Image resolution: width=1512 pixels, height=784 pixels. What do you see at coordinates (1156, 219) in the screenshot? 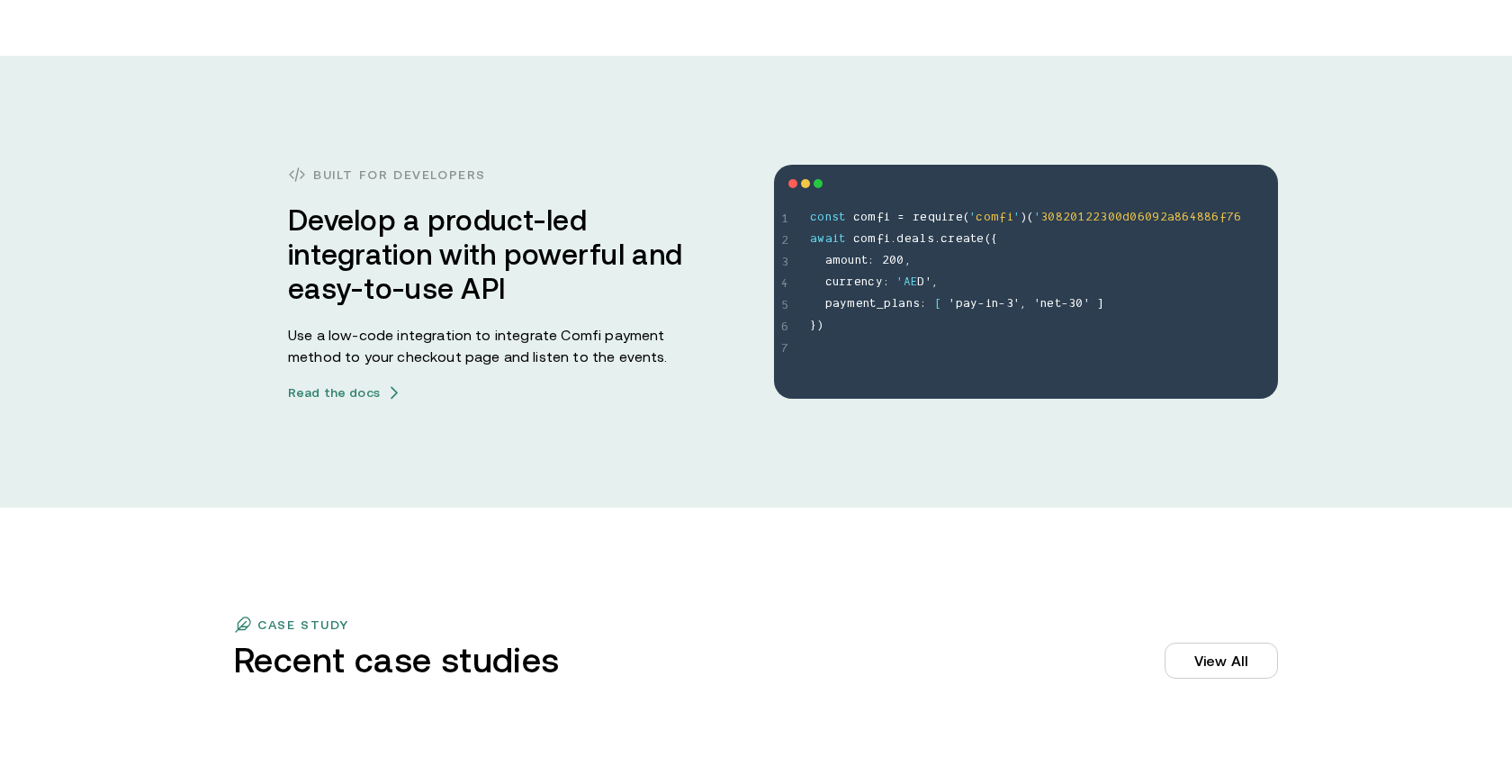
I see `span: 9` at bounding box center [1156, 219].